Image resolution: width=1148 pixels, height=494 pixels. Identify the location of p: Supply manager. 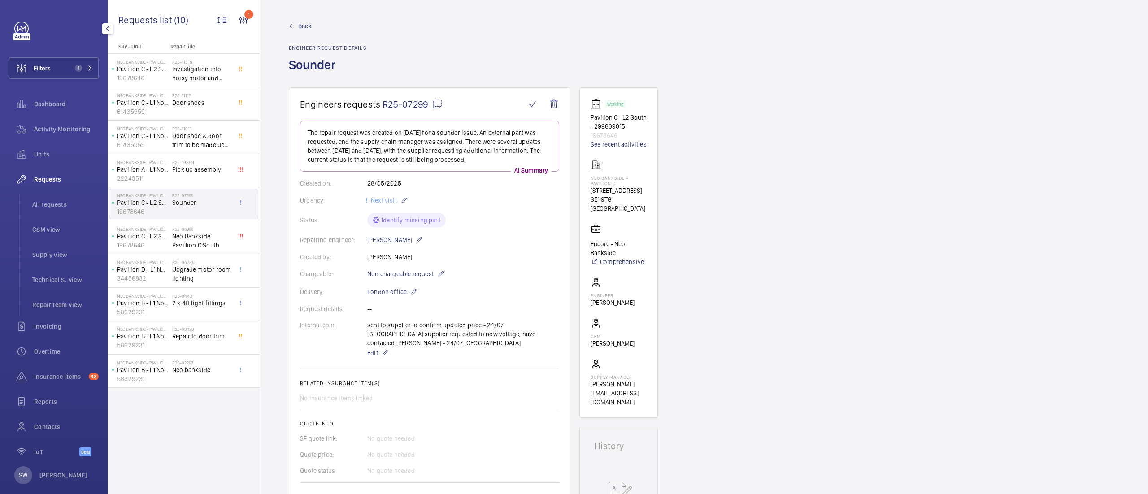
(619, 377).